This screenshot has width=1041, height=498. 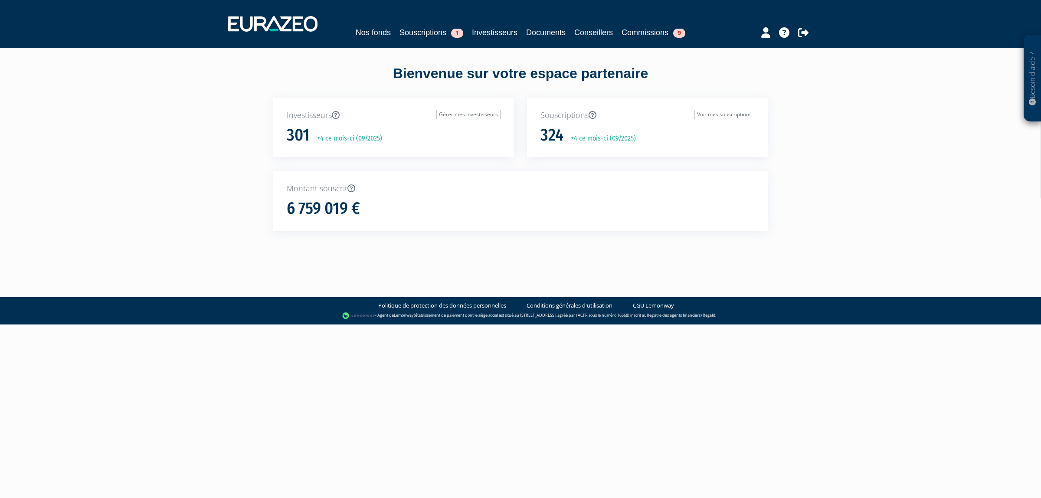 I want to click on p: Montant souscrit, so click(x=520, y=189).